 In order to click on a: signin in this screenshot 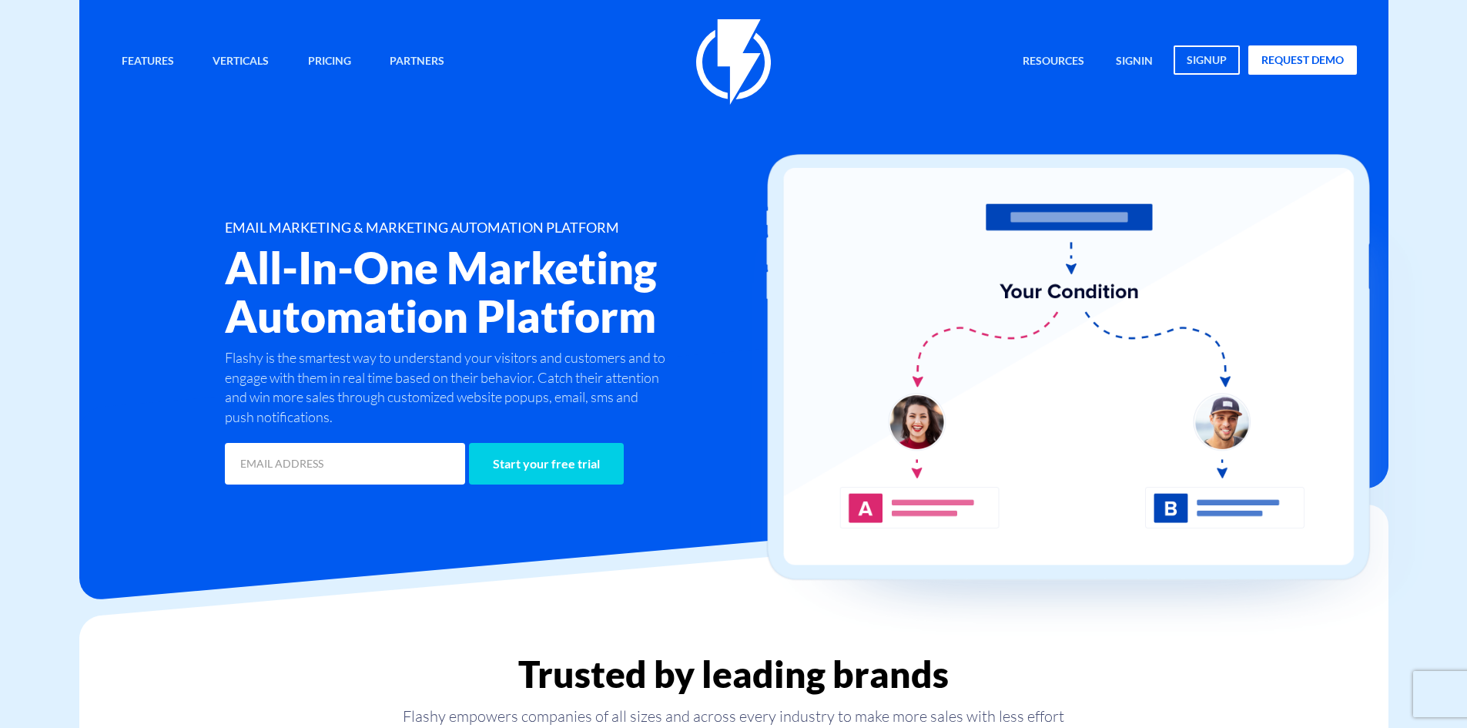, I will do `click(1134, 62)`.